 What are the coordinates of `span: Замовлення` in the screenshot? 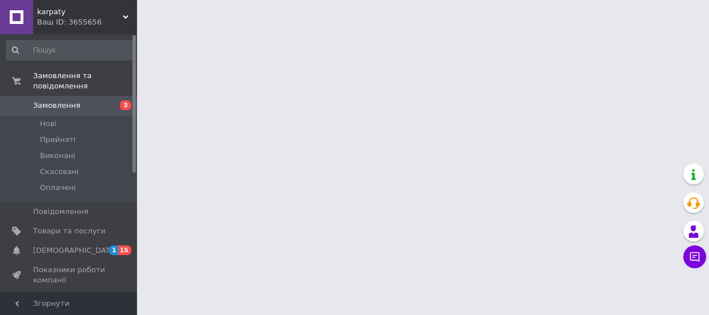 It's located at (56, 106).